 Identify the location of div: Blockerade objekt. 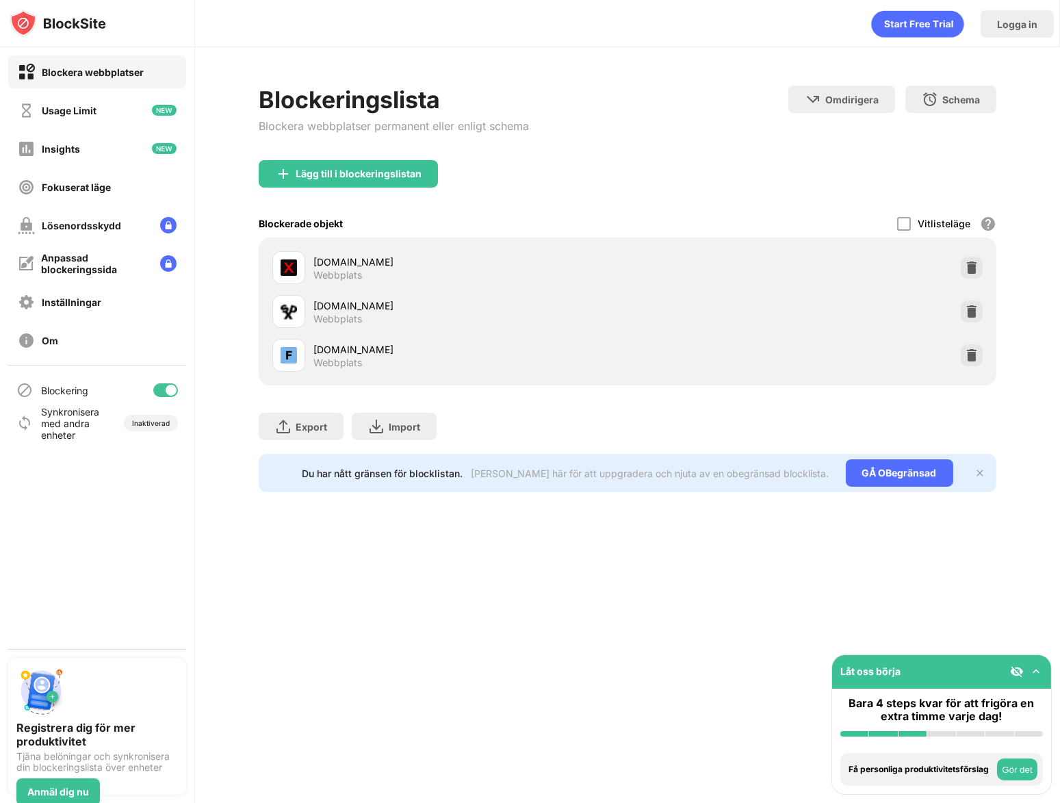
(300, 223).